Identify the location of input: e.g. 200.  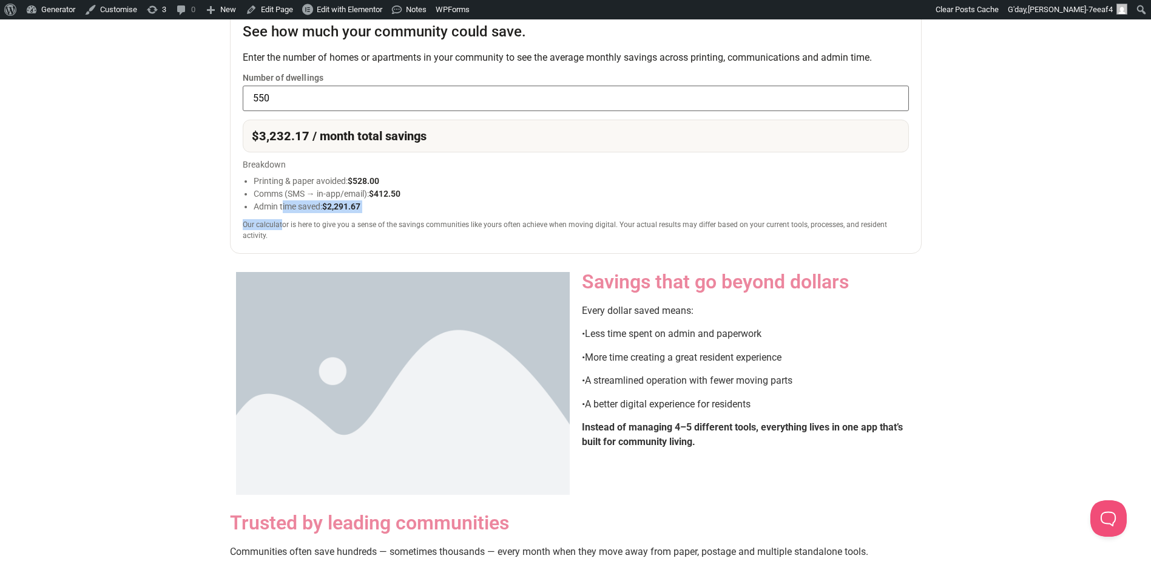
(576, 98).